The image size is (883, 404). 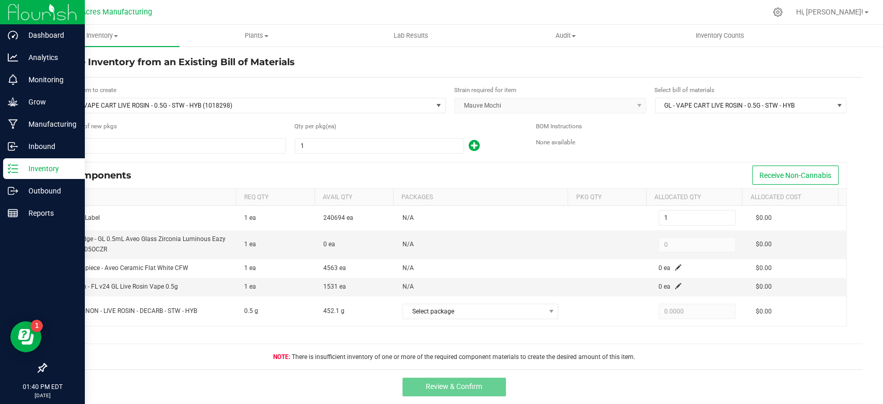 What do you see at coordinates (330, 127) in the screenshot?
I see `span: (ea)` at bounding box center [330, 127].